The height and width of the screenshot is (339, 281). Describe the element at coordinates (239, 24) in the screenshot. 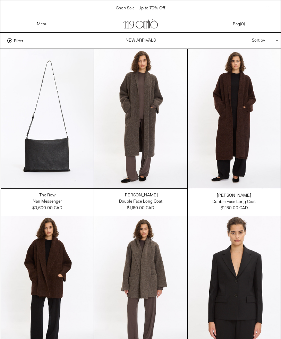

I see `a: Bag()` at that location.